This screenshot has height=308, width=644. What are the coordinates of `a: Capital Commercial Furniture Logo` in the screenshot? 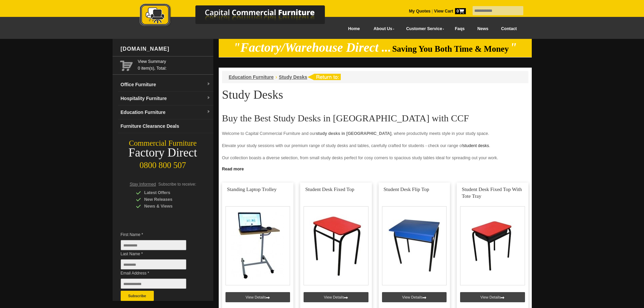 It's located at (239, 17).